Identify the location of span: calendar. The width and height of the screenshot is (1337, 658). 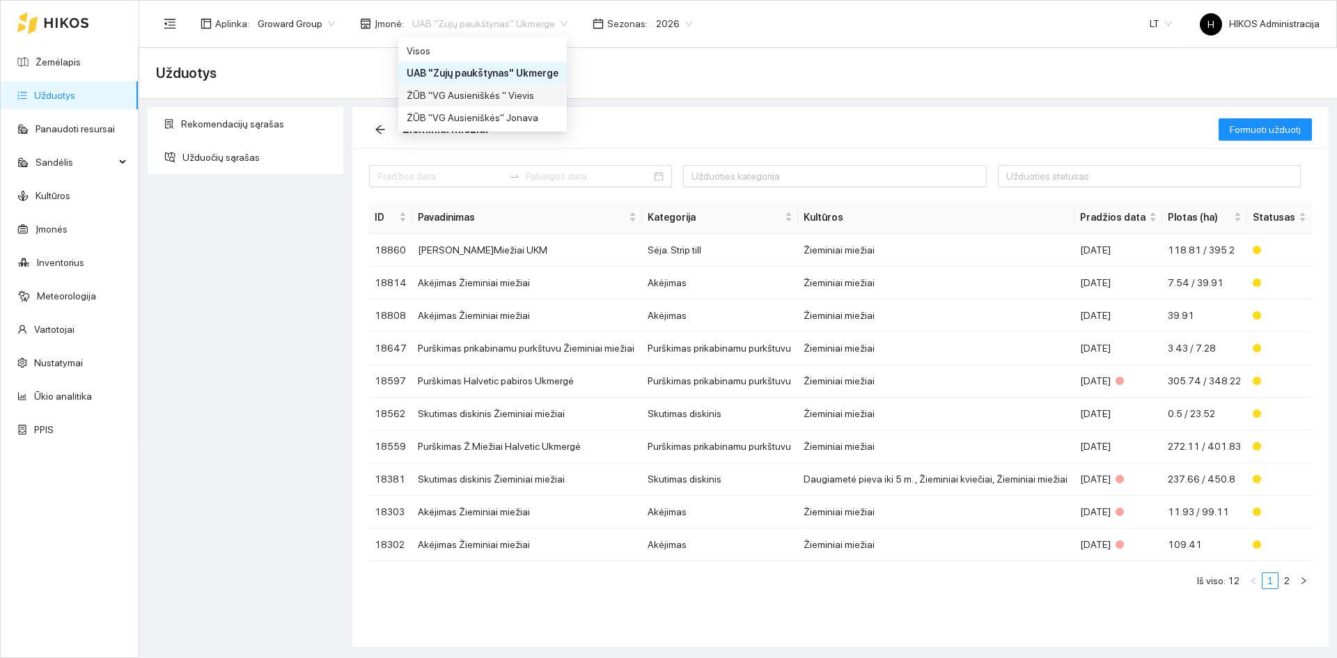
(598, 24).